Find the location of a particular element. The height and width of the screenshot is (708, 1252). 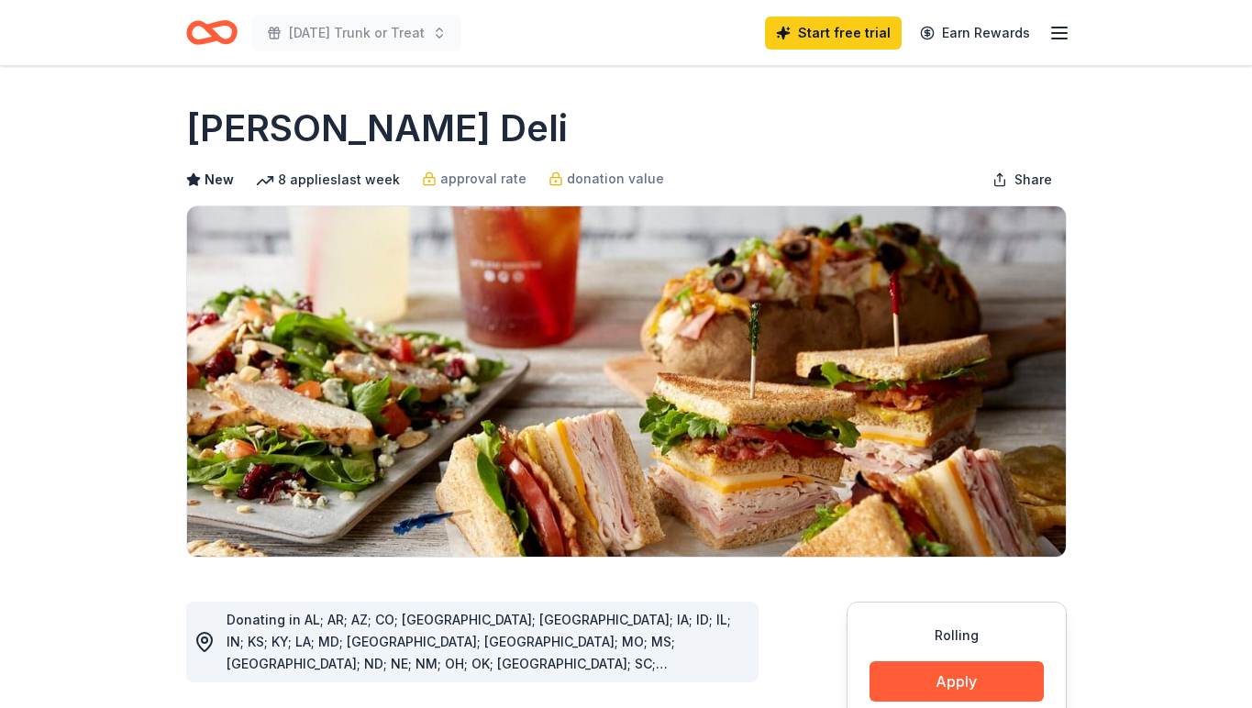

span: New is located at coordinates (219, 180).